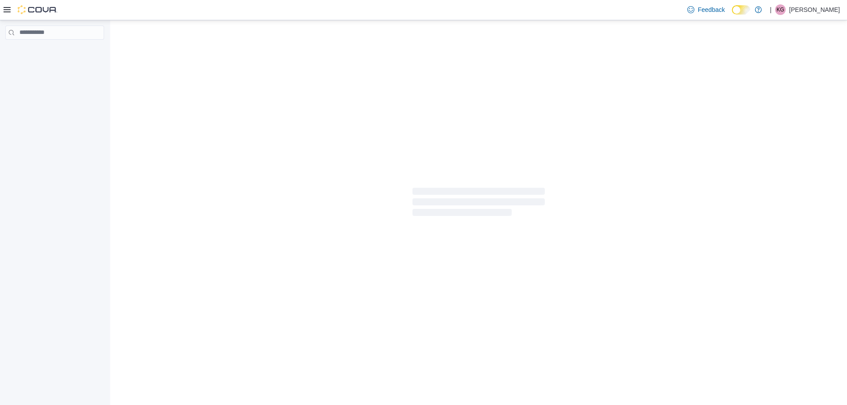 This screenshot has width=847, height=405. Describe the element at coordinates (732, 15) in the screenshot. I see `span: Dark Mode` at that location.